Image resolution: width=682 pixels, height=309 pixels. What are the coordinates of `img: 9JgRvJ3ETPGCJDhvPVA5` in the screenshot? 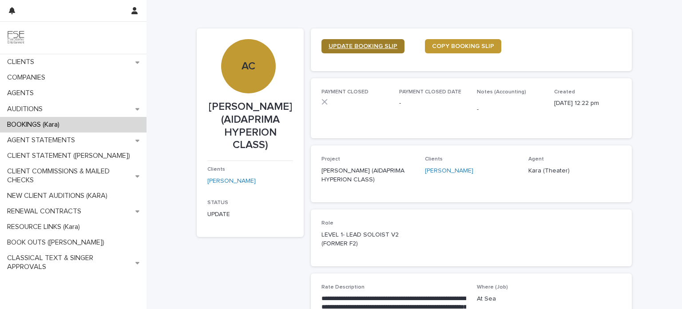 It's located at (16, 38).